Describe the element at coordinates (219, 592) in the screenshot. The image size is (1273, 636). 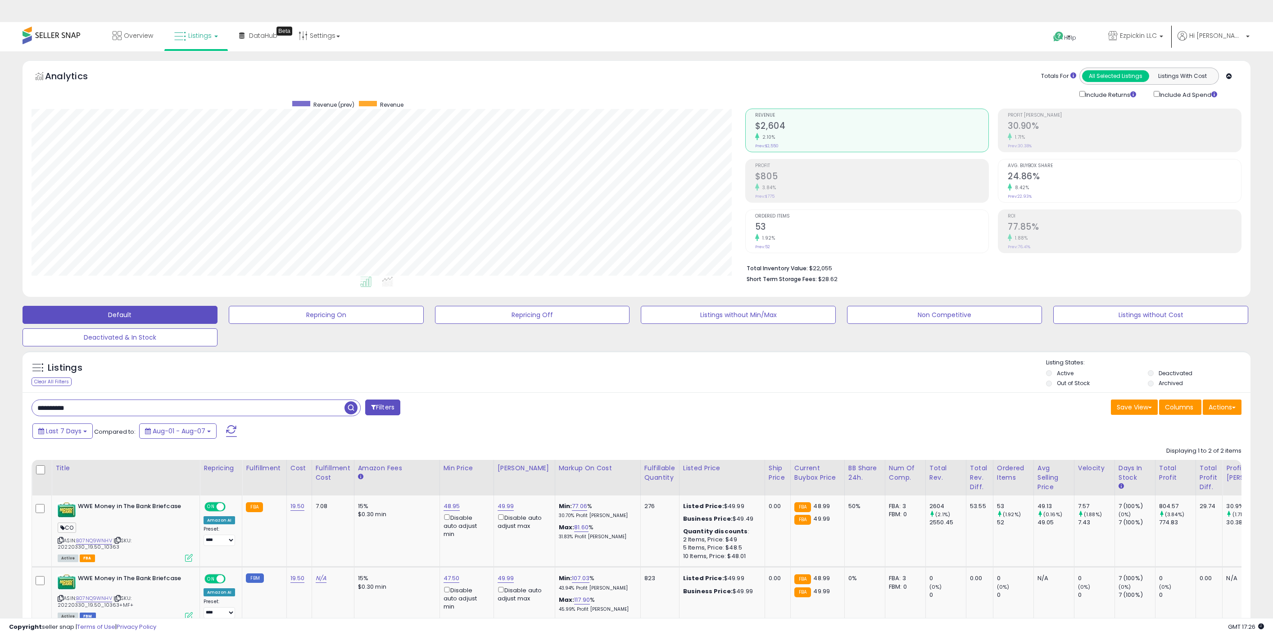
I see `div: Amazon AI` at that location.